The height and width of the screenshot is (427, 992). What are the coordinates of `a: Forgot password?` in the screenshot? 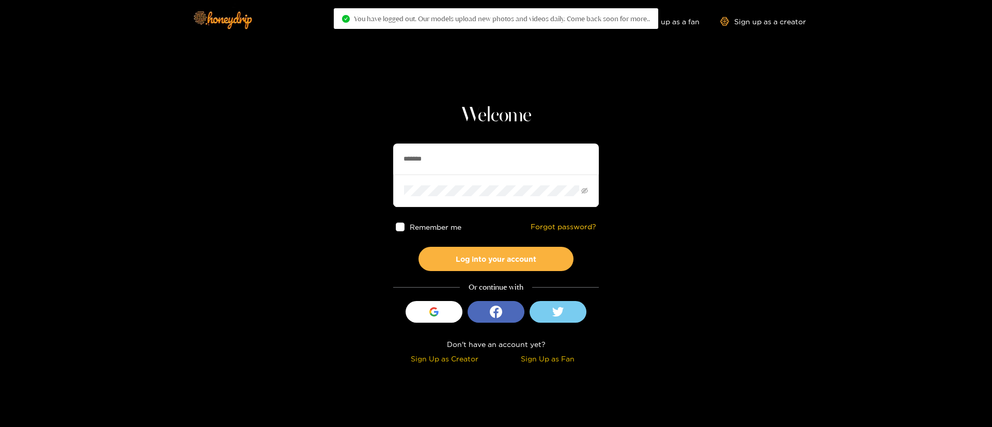 It's located at (563, 227).